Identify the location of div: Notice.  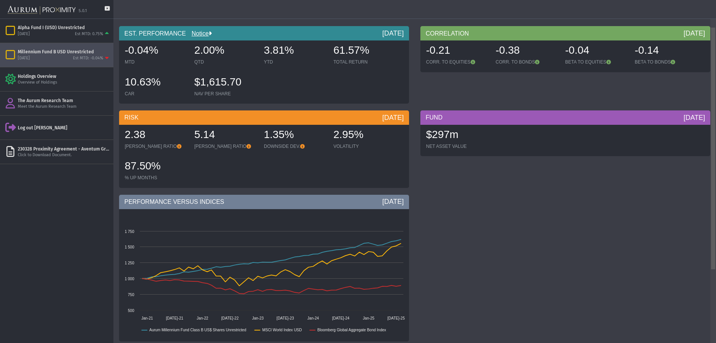
(199, 34).